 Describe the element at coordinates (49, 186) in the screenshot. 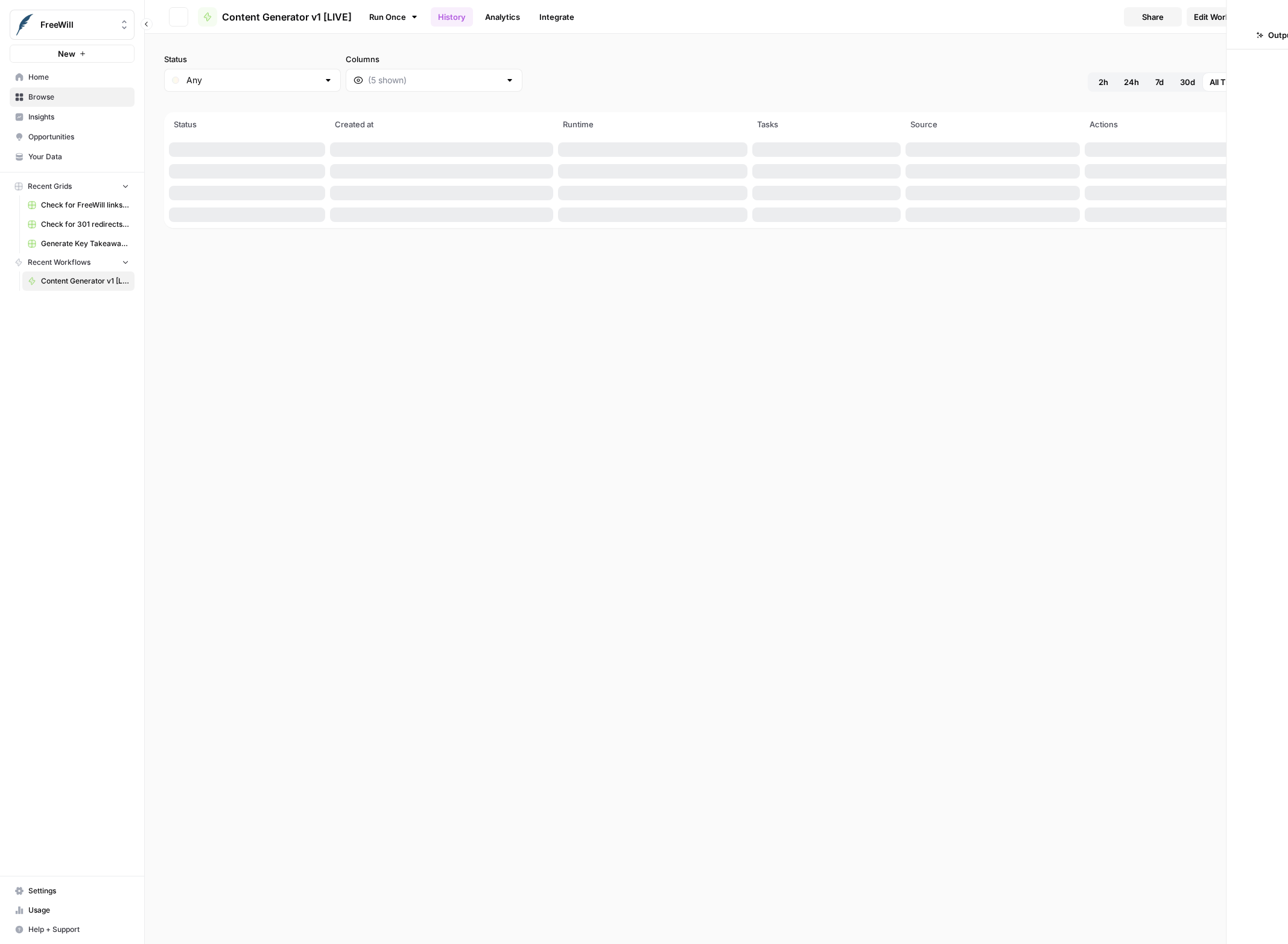

I see `span: Recent Grids` at that location.